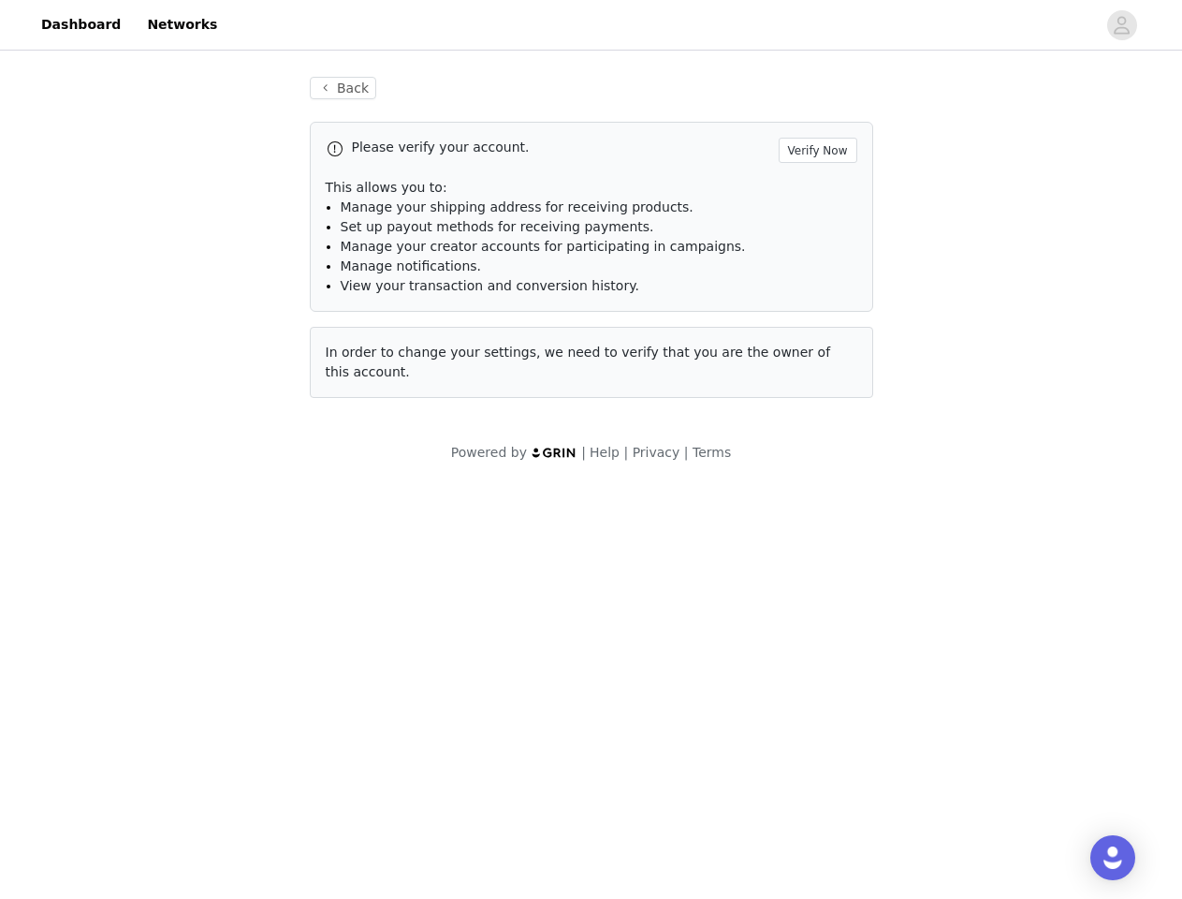  Describe the element at coordinates (490, 286) in the screenshot. I see `span: View your transaction and conversion history.` at that location.